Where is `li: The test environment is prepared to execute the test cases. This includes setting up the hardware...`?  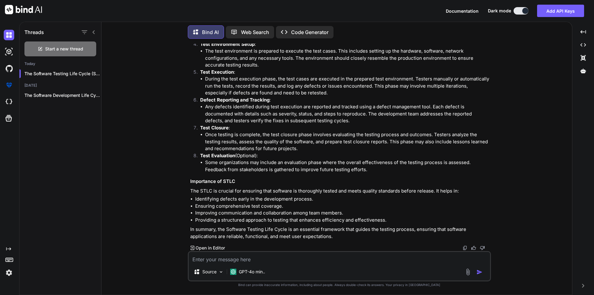 li: The test environment is prepared to execute the test cases. This includes setting up the hardware... is located at coordinates (347, 58).